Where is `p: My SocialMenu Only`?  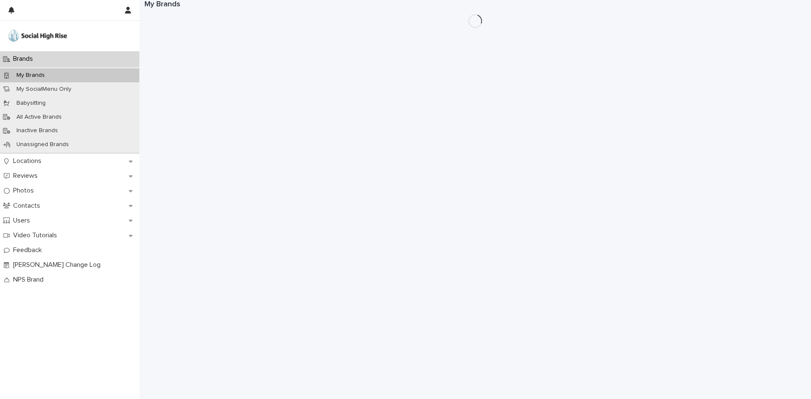
p: My SocialMenu Only is located at coordinates (44, 89).